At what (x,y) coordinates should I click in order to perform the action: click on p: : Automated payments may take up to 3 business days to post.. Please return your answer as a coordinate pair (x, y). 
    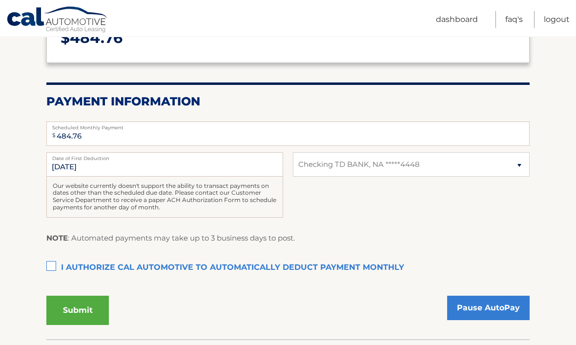
    Looking at the image, I should click on (170, 239).